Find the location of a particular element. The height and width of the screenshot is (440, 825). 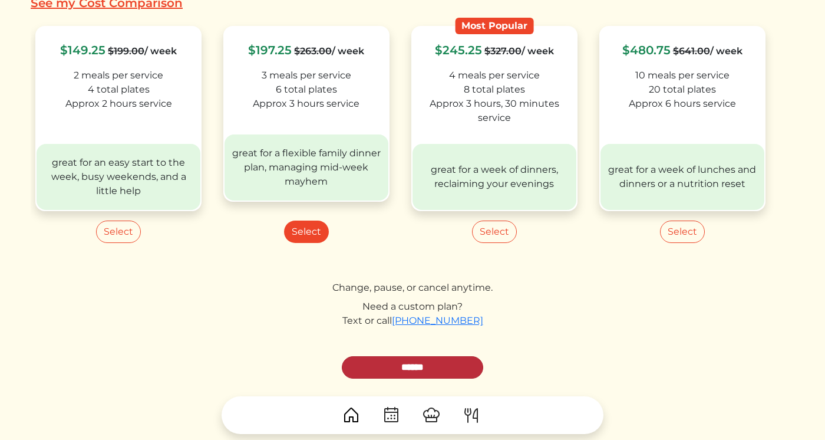

div: Change, pause, or cancel anytime. is located at coordinates (413, 288).